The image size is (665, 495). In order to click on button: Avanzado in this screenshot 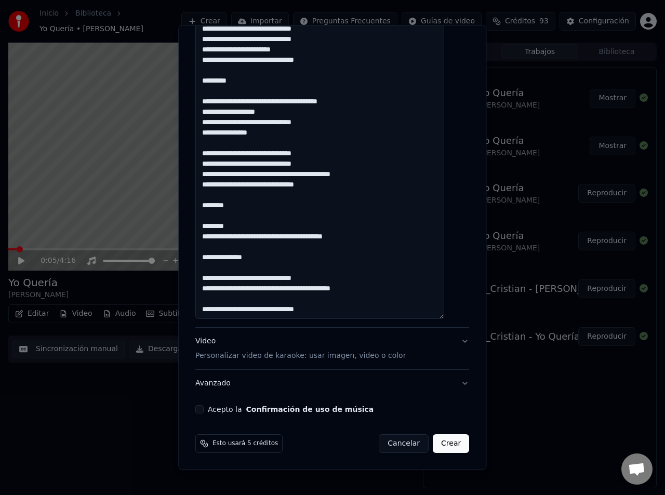, I will do `click(332, 384)`.